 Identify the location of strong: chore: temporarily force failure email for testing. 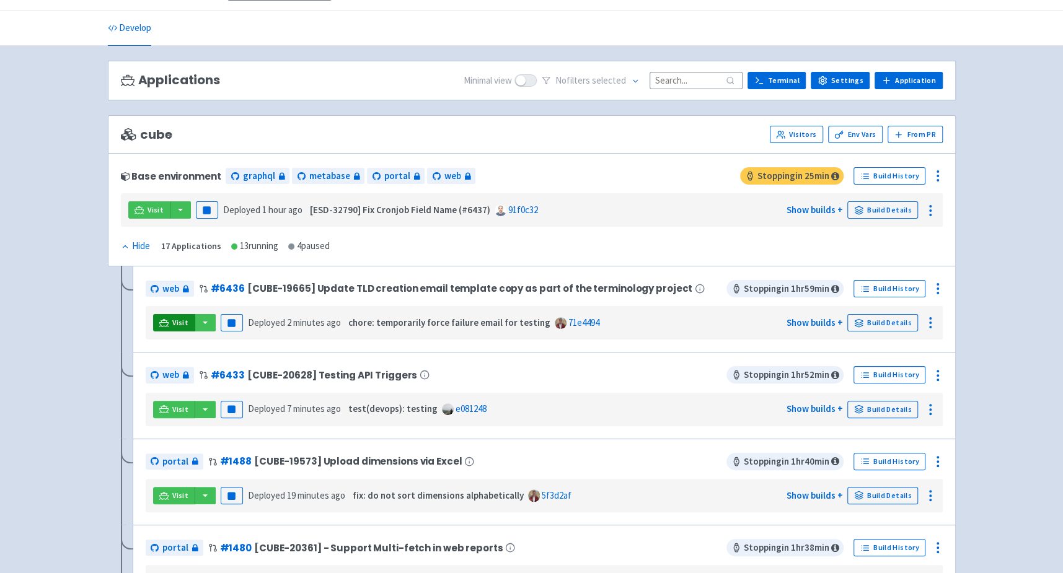
(449, 322).